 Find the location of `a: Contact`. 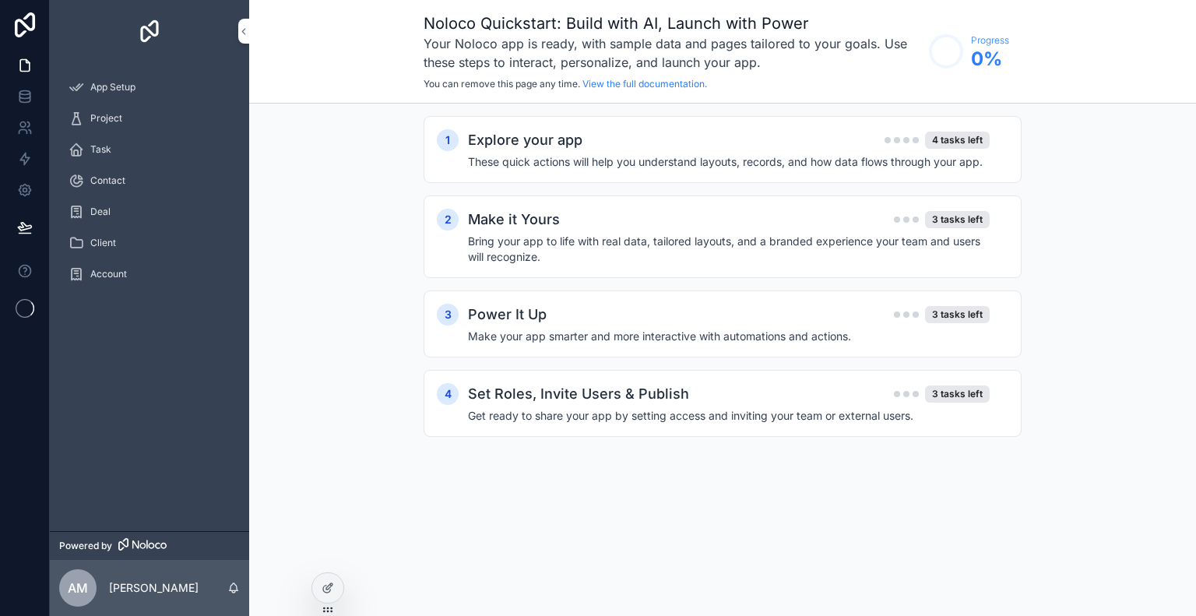

a: Contact is located at coordinates (149, 181).